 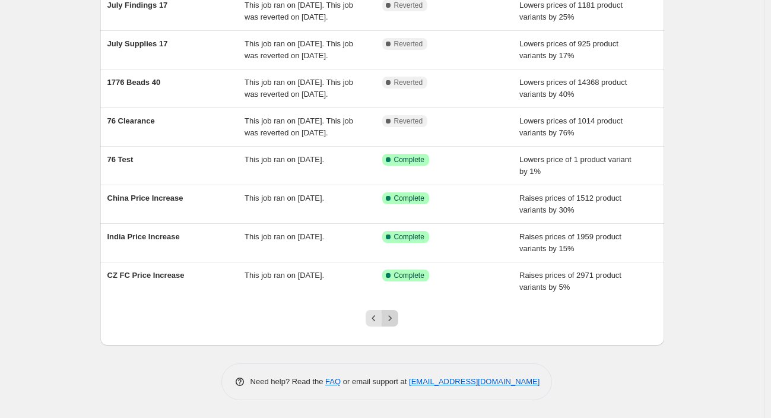 I want to click on span: 76 Test, so click(x=120, y=159).